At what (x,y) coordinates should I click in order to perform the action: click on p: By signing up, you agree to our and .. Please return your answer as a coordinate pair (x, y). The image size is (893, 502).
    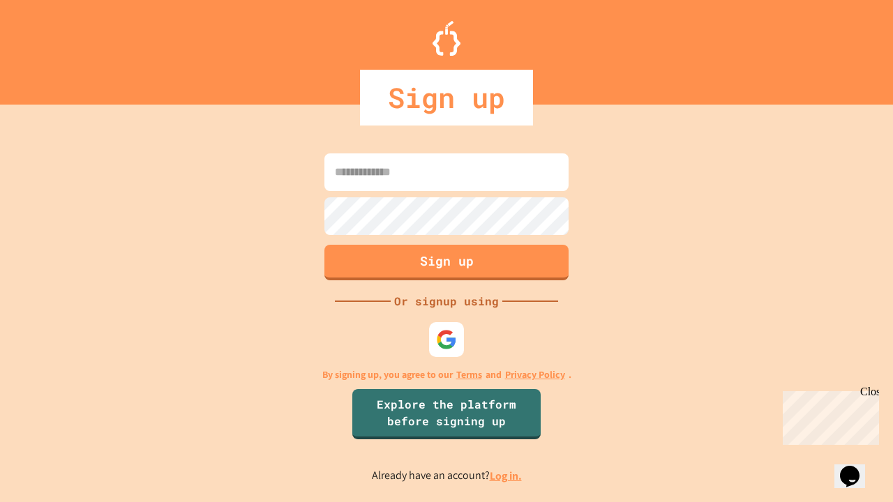
    Looking at the image, I should click on (447, 375).